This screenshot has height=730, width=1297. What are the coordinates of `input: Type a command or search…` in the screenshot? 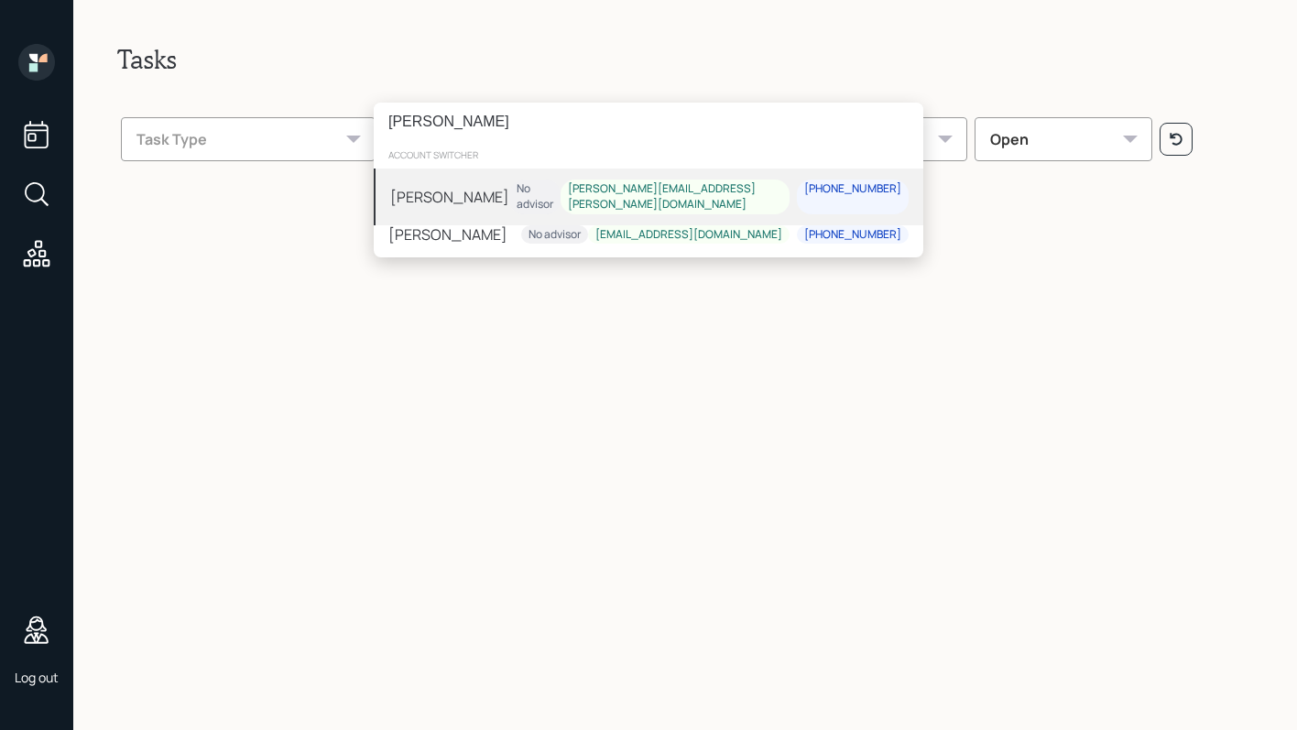 It's located at (648, 122).